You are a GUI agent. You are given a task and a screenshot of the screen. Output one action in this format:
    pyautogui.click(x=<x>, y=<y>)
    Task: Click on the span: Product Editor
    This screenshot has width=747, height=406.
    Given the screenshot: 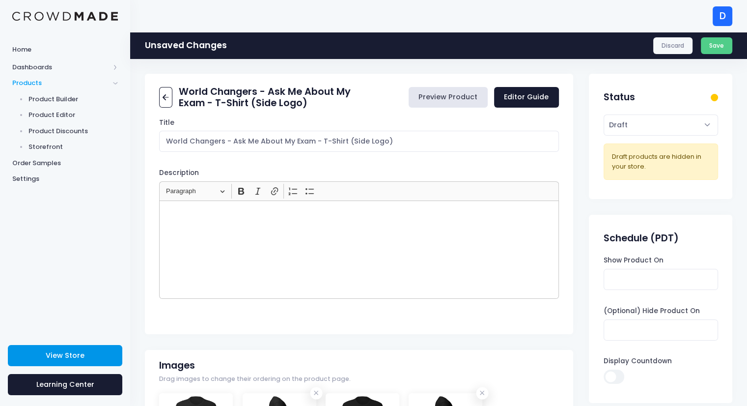 What is the action you would take?
    pyautogui.click(x=73, y=115)
    